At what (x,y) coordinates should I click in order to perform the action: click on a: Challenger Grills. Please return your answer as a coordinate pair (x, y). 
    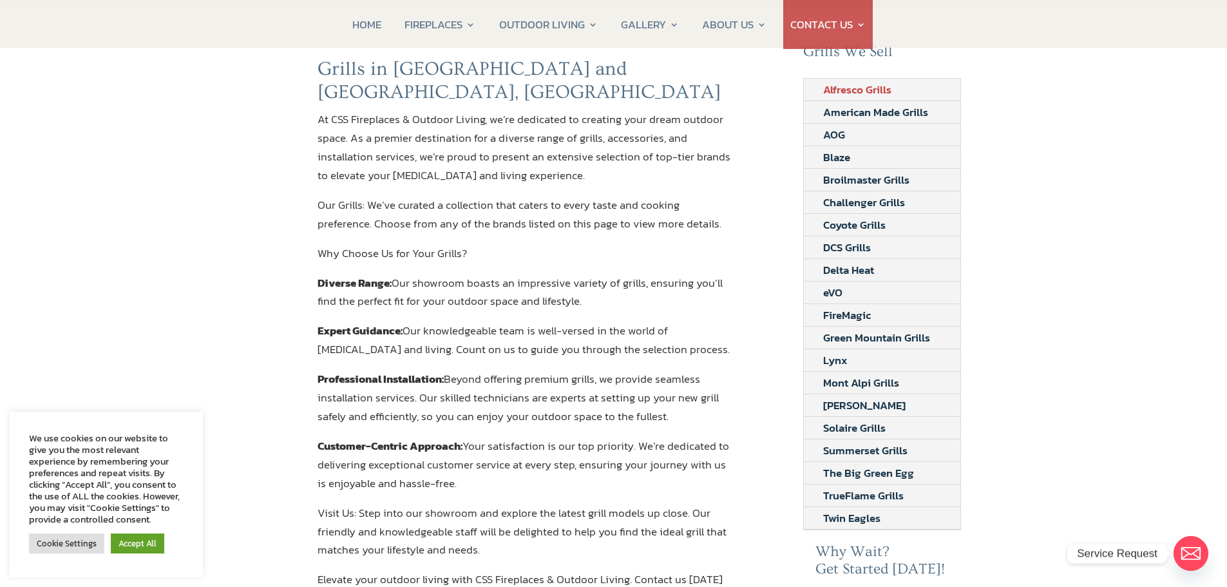
    Looking at the image, I should click on (863, 202).